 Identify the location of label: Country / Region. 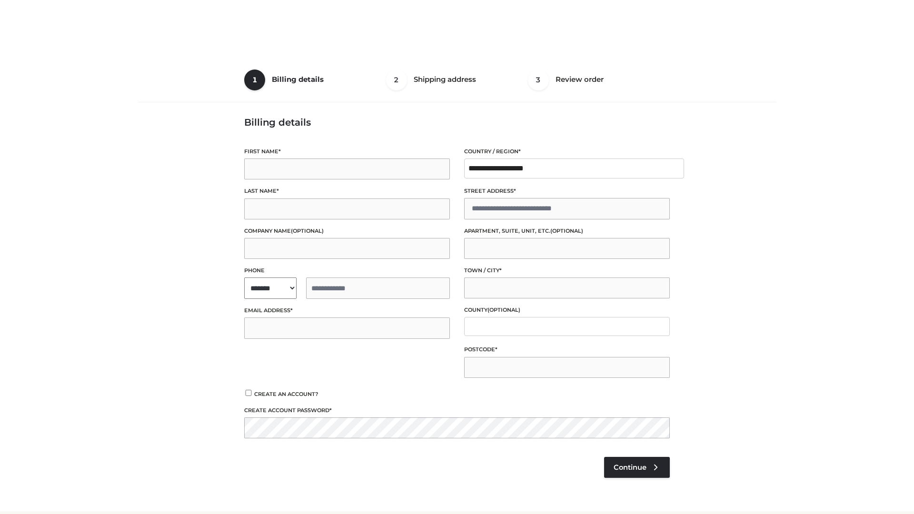
(567, 151).